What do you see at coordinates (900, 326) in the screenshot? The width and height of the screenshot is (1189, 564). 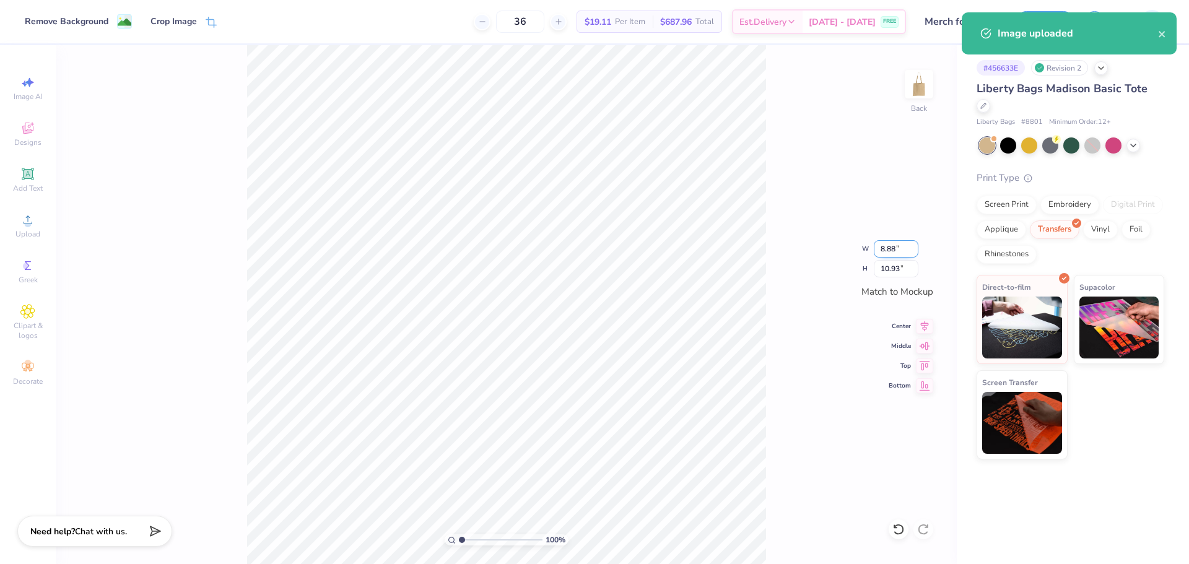 I see `span: Center` at bounding box center [900, 326].